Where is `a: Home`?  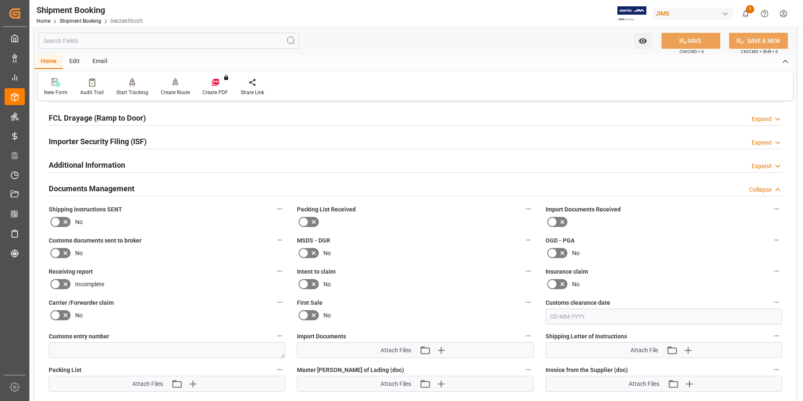
a: Home is located at coordinates (43, 21).